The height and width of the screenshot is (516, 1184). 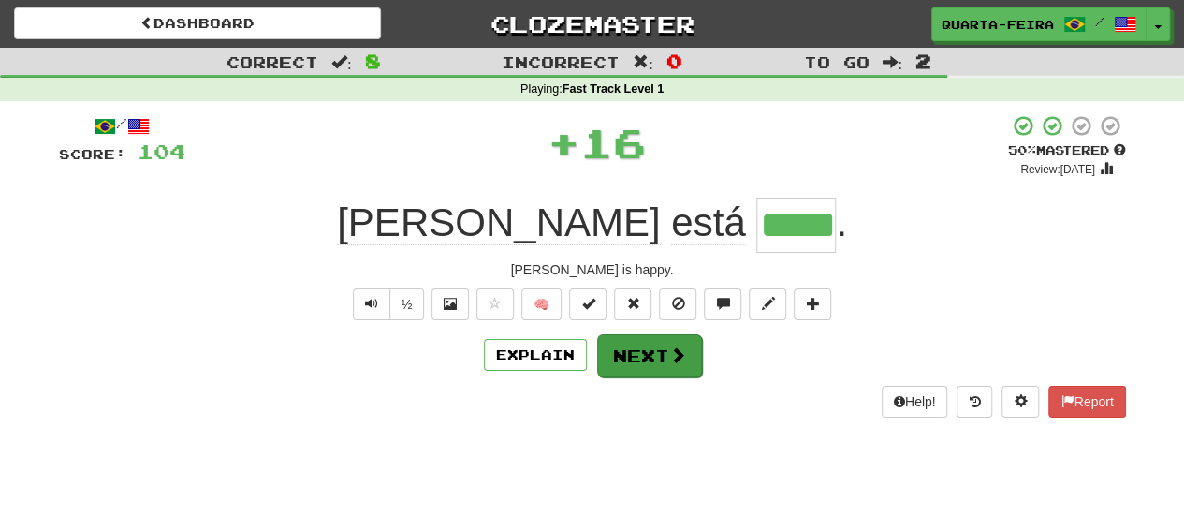 I want to click on a: Clozemaster, so click(x=593, y=23).